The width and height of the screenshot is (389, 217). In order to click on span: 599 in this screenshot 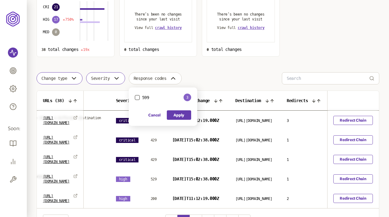, I will do `click(145, 97)`.